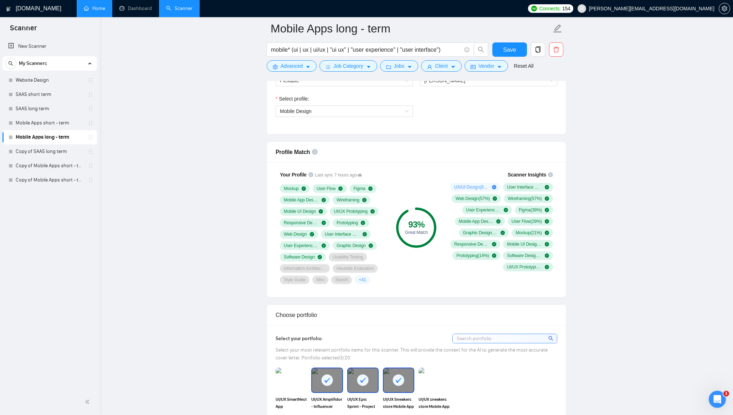 This screenshot has height=415, width=733. What do you see at coordinates (471, 244) in the screenshot?
I see `span: Responsive Design ( 21 %)` at bounding box center [471, 244].